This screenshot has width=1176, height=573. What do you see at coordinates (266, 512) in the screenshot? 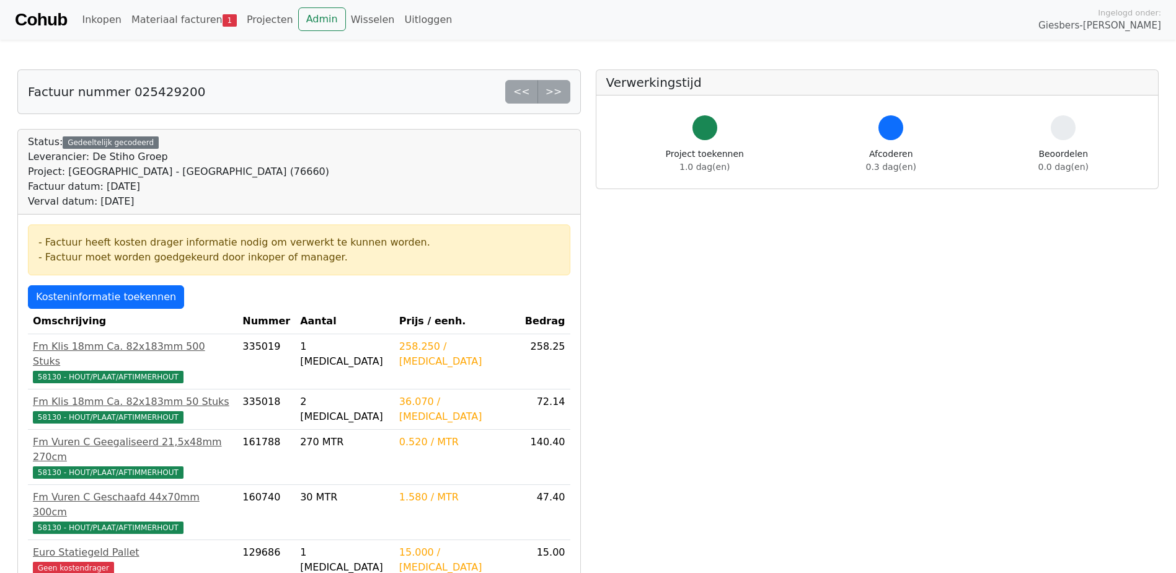
I see `td: 160740` at bounding box center [266, 512].